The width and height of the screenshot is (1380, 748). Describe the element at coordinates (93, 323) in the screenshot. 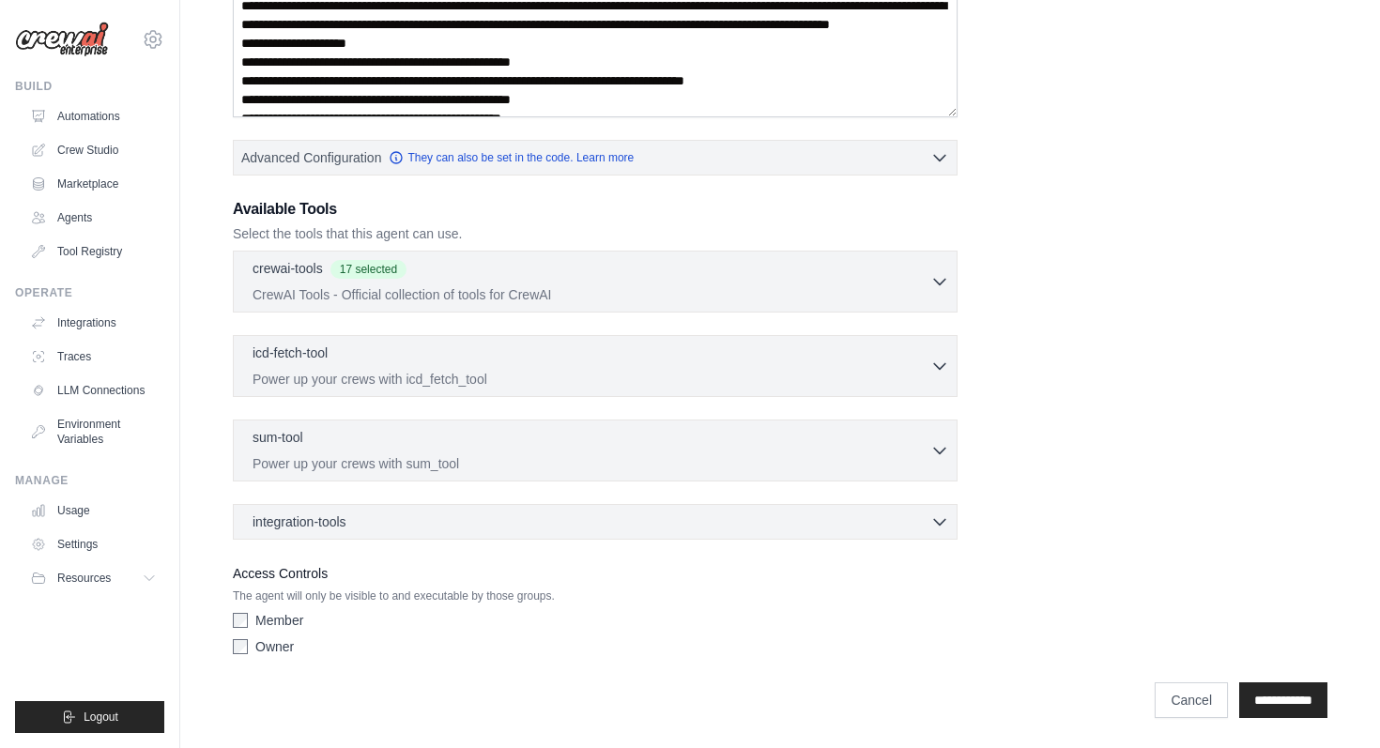

I see `a: Integrations` at that location.